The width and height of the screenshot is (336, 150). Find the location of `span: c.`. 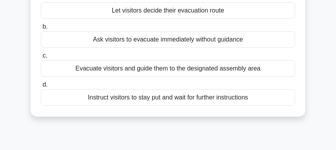

span: c. is located at coordinates (45, 55).